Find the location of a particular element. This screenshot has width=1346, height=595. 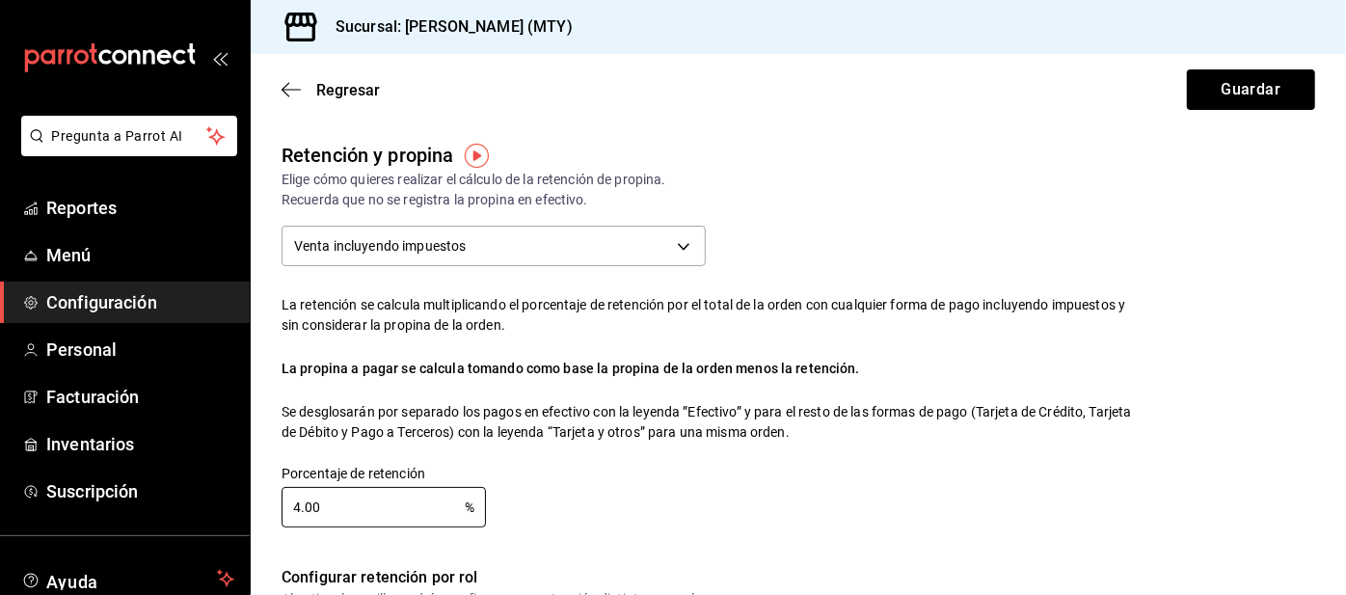

span: Regresar is located at coordinates (348, 90).